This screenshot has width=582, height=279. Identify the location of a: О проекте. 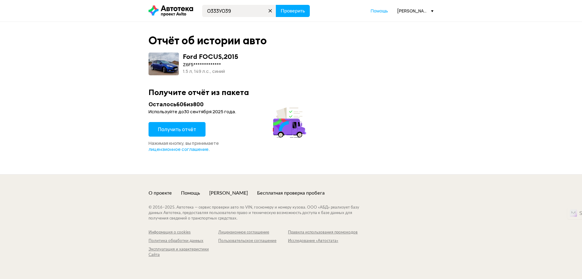
(160, 193).